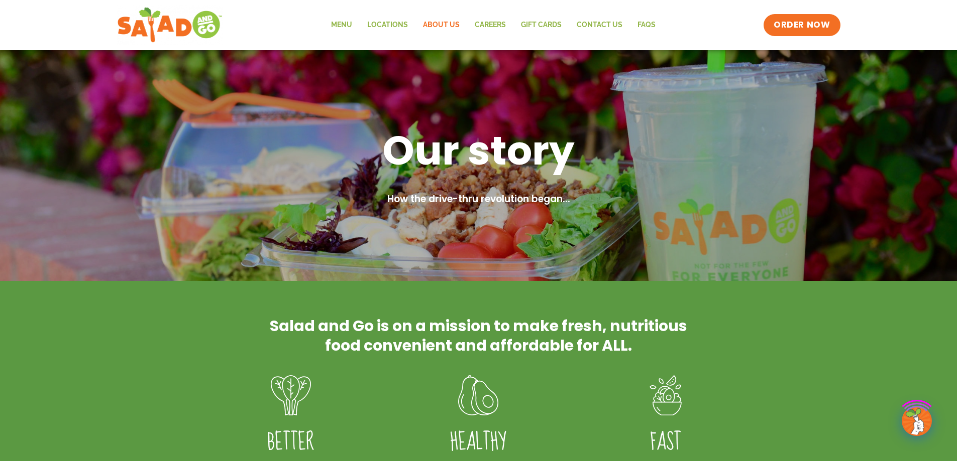  Describe the element at coordinates (599, 25) in the screenshot. I see `a: Contact Us` at that location.